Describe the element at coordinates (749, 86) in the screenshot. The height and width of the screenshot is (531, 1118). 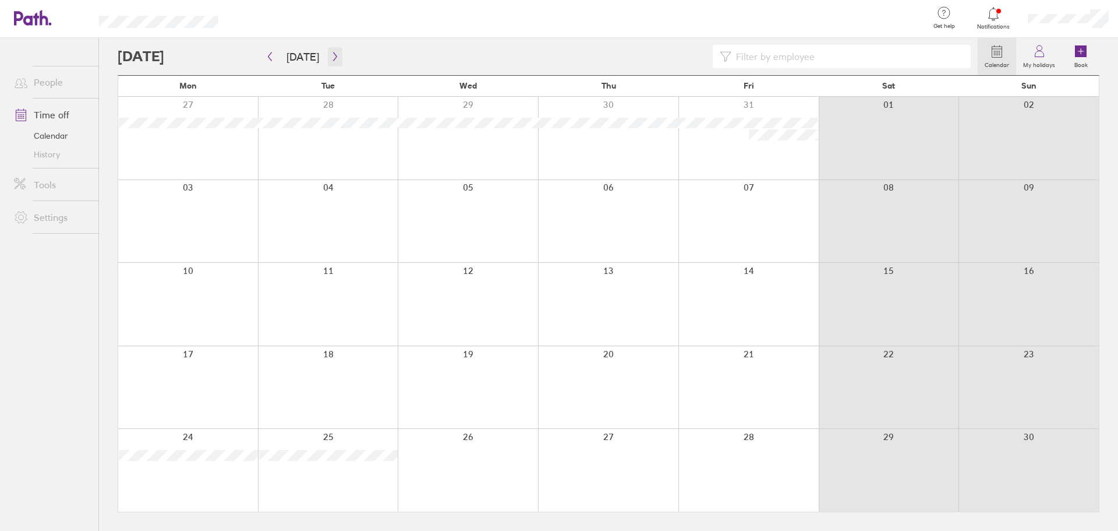
I see `span: Fri` at that location.